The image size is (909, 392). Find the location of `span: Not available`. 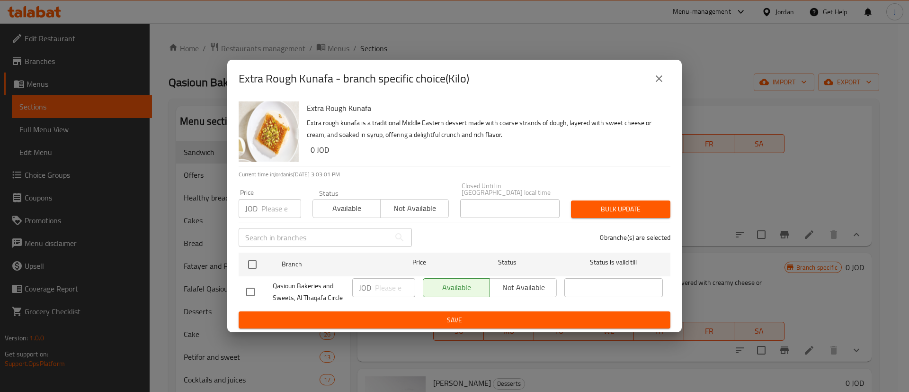

span: Not available is located at coordinates (414, 208).